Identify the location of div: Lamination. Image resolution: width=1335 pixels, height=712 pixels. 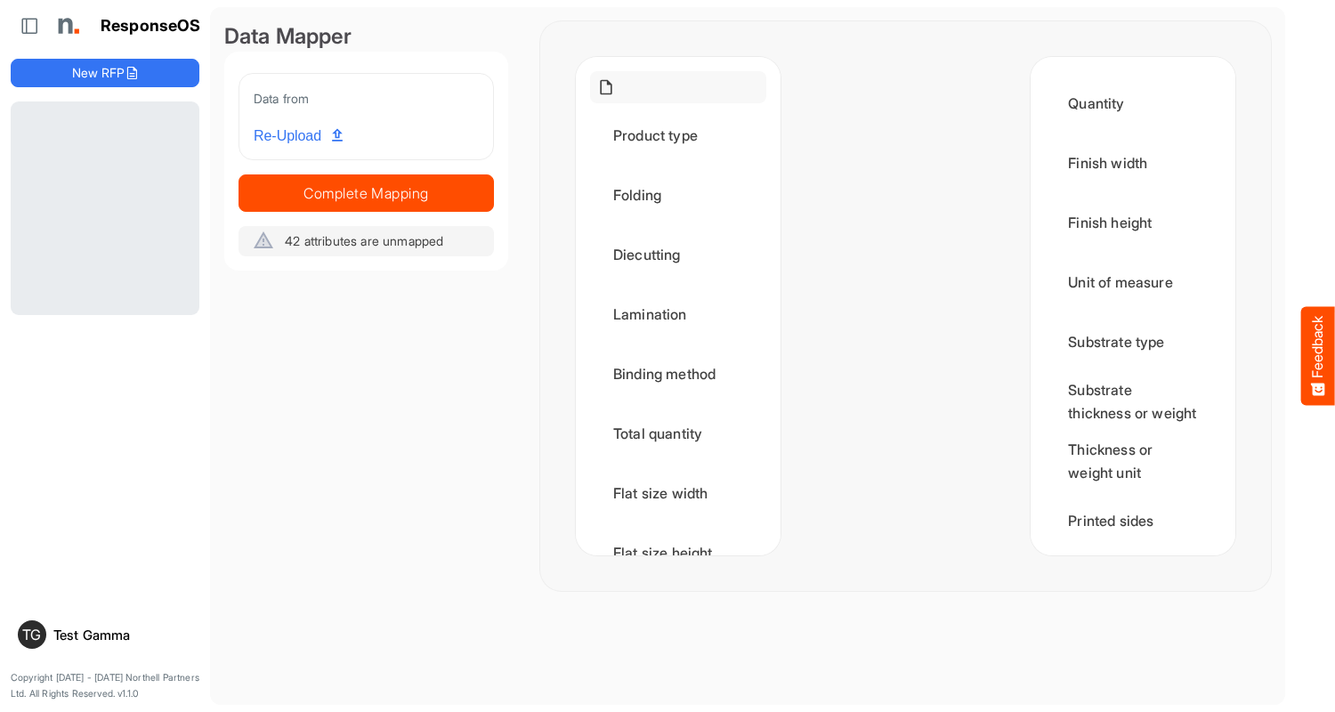
(678, 314).